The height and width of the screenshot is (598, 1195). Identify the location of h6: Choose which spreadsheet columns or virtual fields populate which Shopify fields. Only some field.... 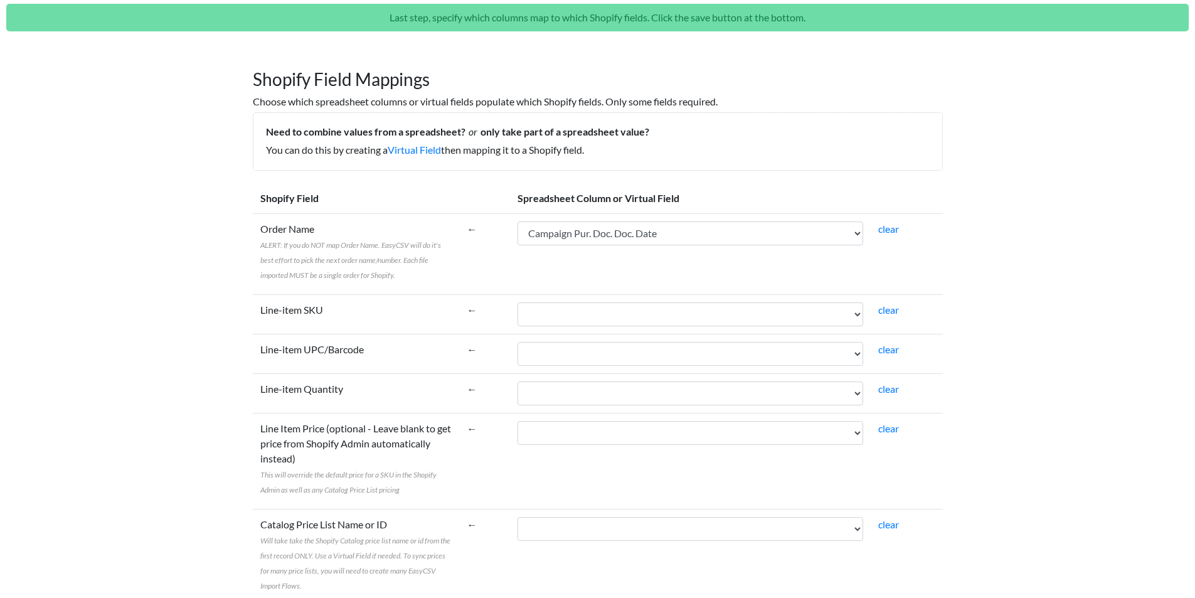
(598, 101).